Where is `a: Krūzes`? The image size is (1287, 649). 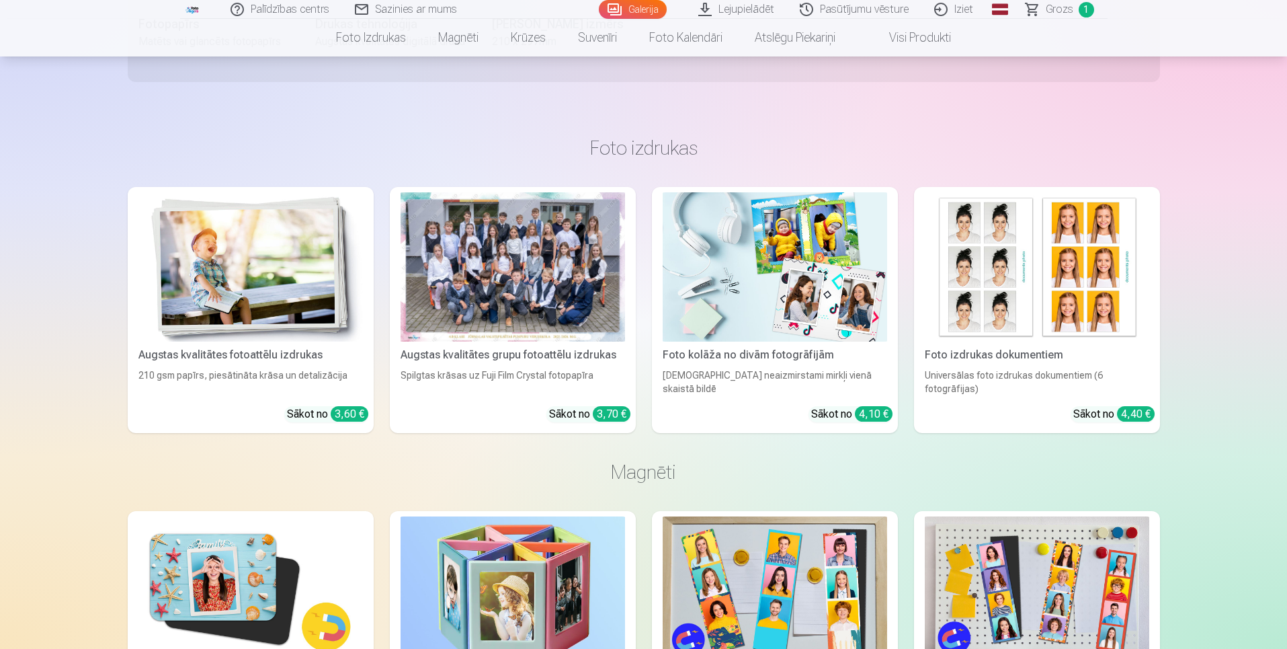
a: Krūzes is located at coordinates (528, 38).